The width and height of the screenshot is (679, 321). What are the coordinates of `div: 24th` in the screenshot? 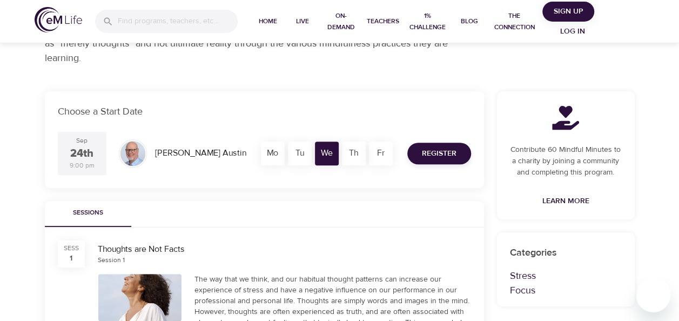 It's located at (82, 153).